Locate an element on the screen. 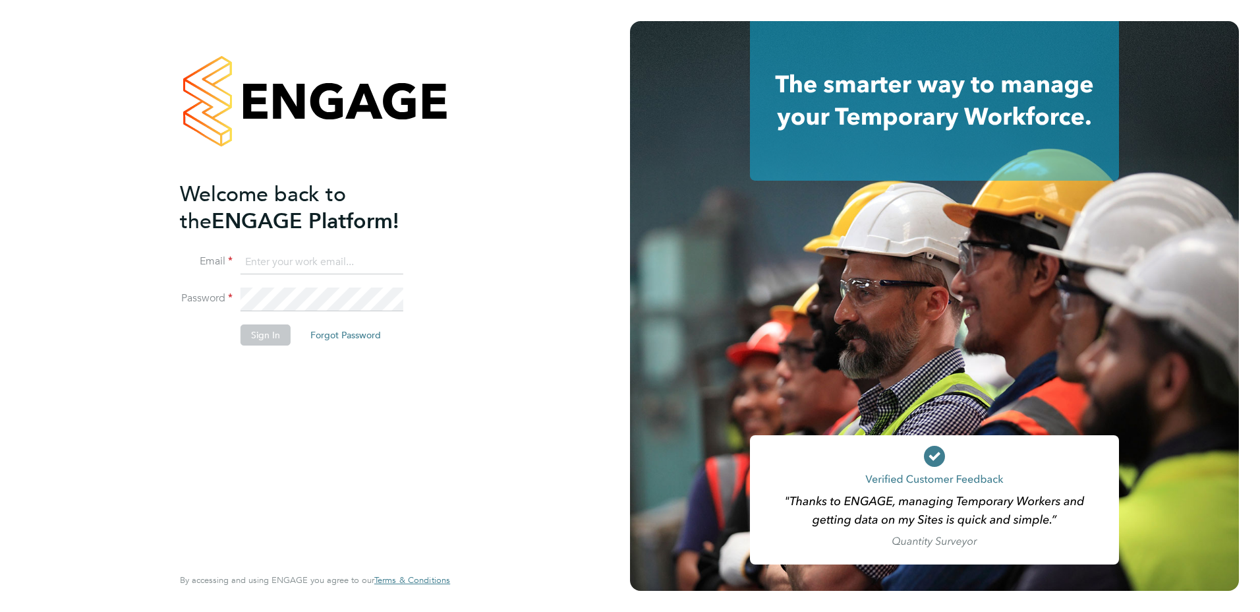 This screenshot has height=612, width=1260. label: Email is located at coordinates (206, 261).